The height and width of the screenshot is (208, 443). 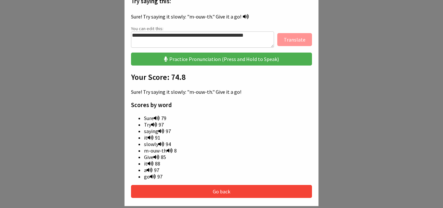 What do you see at coordinates (221, 17) in the screenshot?
I see `div: Sure! Try saying it slowly: "m-ouw-th." Give it a go!` at bounding box center [221, 17].